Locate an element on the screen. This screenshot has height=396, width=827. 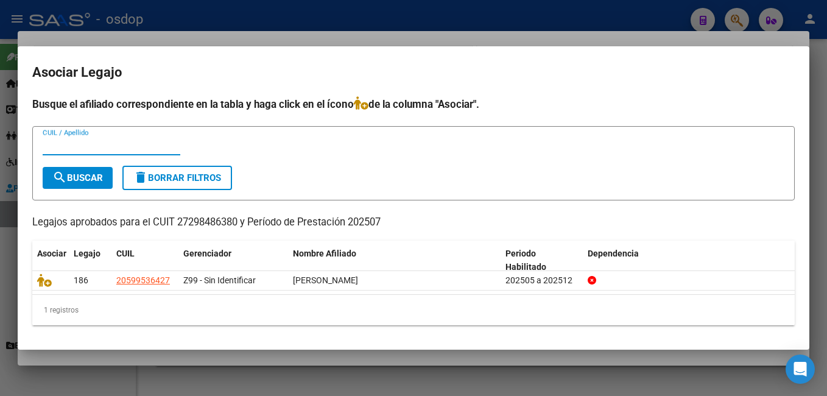
span: Z99 - Sin Identificar is located at coordinates (219, 280).